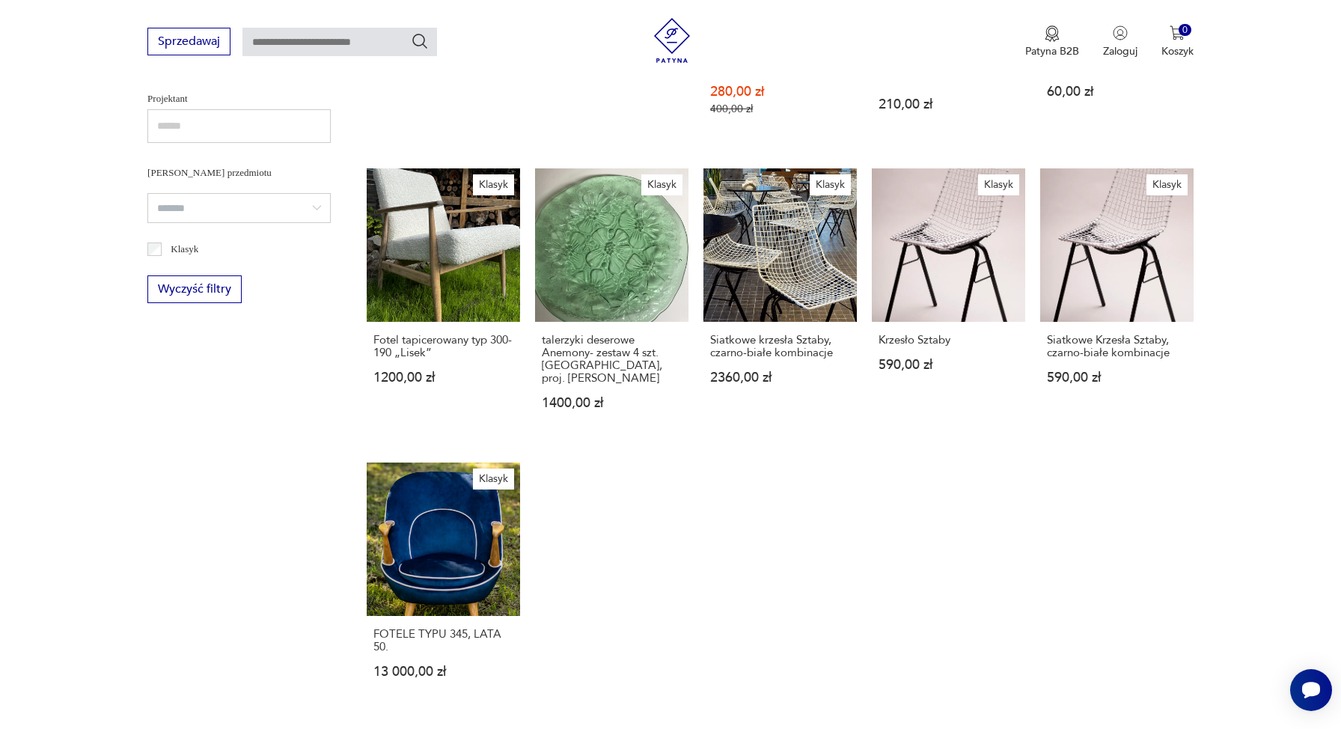  What do you see at coordinates (443, 671) in the screenshot?
I see `p: 13 000,00 zł` at bounding box center [443, 671].